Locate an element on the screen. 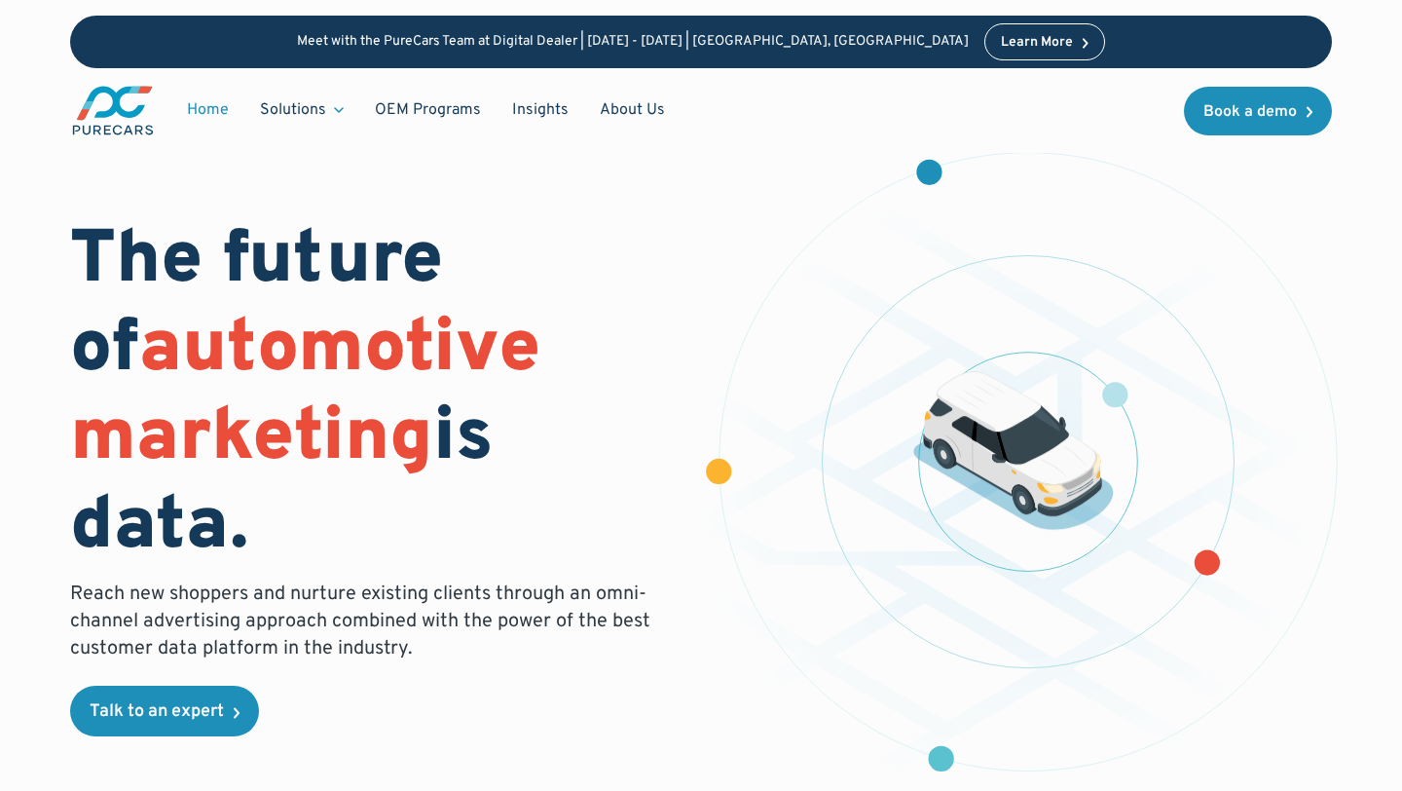 The height and width of the screenshot is (791, 1402). a: Talk to an expert is located at coordinates (165, 711).